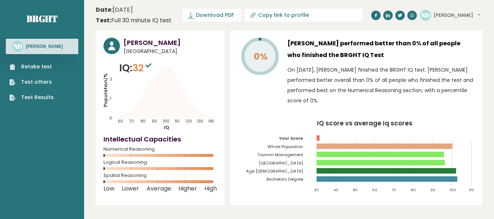  Describe the element at coordinates (130, 188) in the screenshot. I see `span: Lower` at that location.